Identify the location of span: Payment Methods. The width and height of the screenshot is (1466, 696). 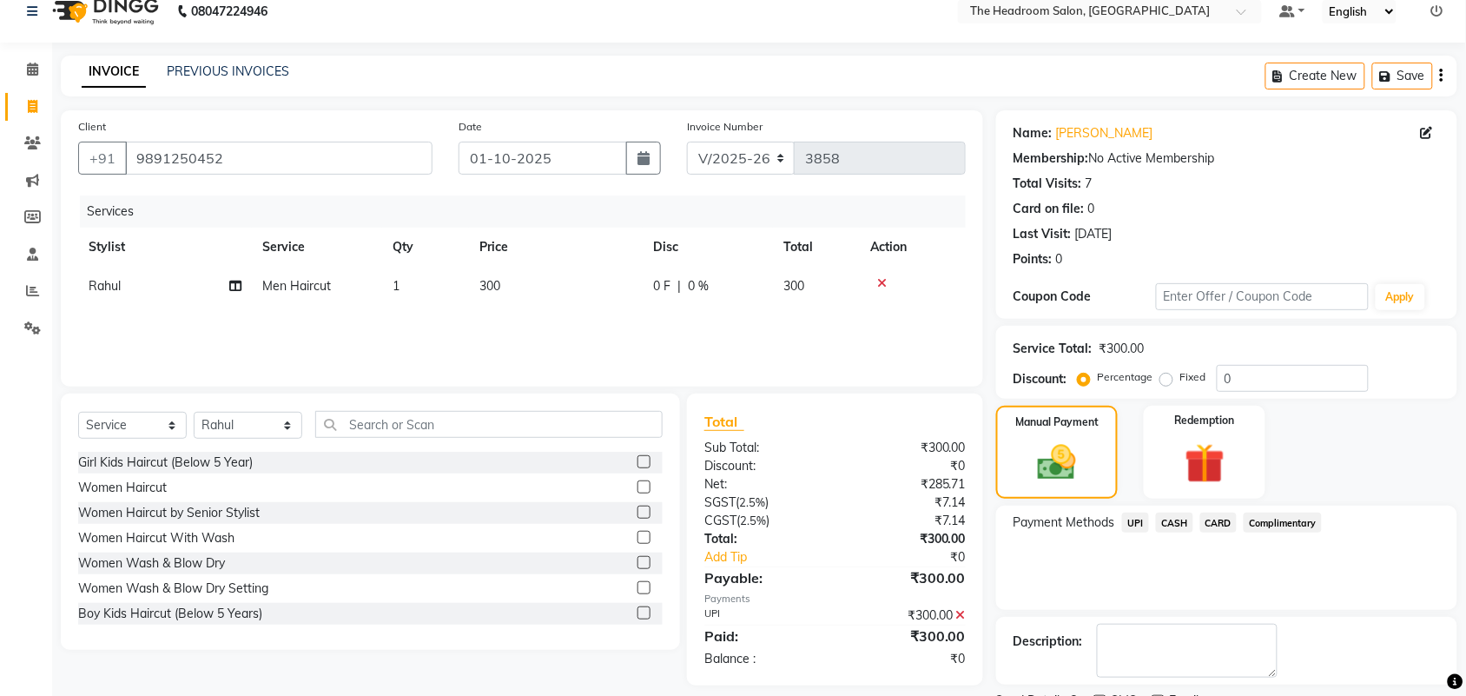
(1064, 522).